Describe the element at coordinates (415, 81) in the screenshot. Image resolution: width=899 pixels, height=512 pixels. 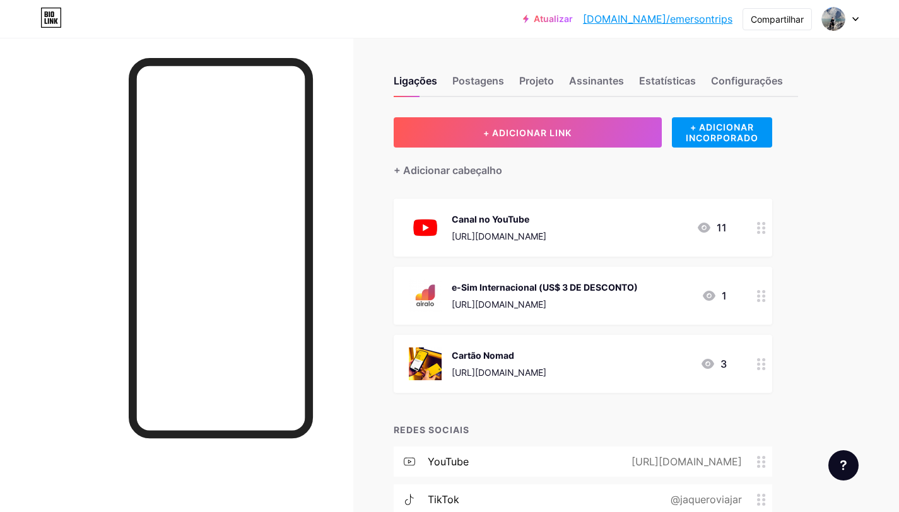
I see `font: Ligações` at that location.